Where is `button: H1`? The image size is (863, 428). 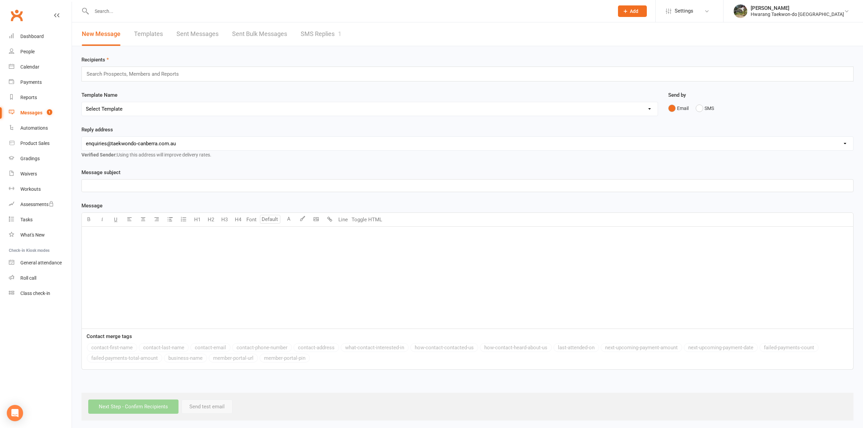
button: H1 is located at coordinates (197, 220).